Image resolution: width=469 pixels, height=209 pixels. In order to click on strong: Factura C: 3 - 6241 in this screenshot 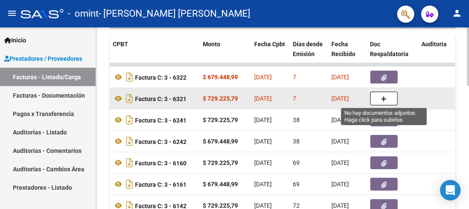, I will do `click(161, 120)`.